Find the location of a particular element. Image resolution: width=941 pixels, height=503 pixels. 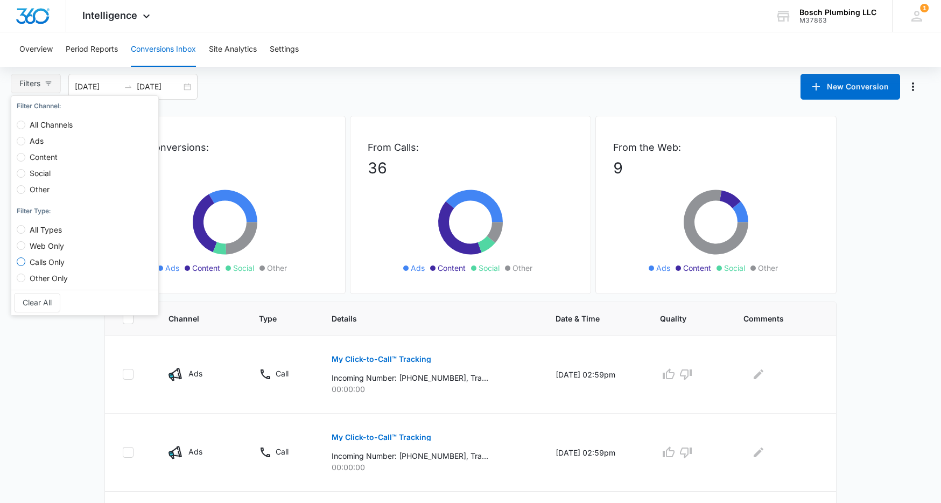

button: Clear All is located at coordinates (37, 303).